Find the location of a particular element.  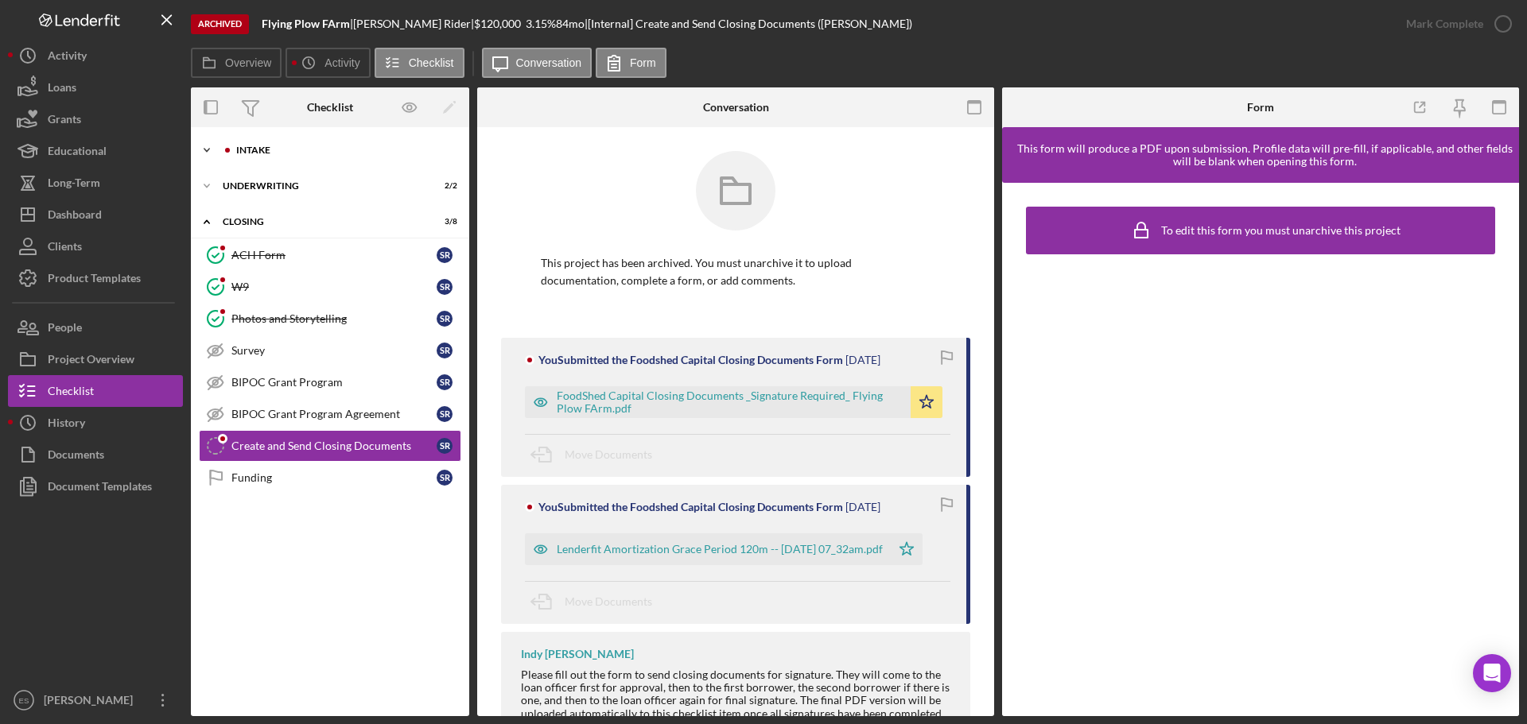

button: Project Overview is located at coordinates (95, 359).